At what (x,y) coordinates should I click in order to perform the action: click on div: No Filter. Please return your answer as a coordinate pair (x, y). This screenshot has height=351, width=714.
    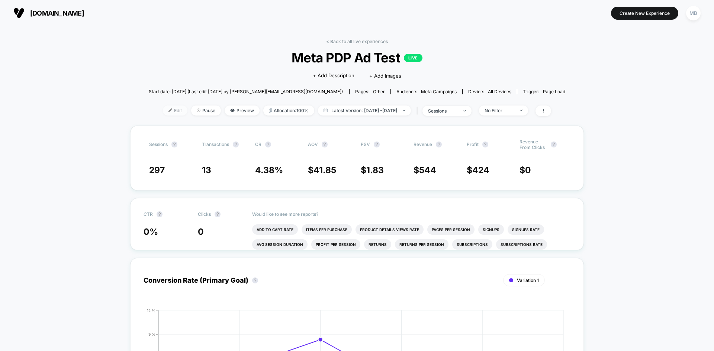
    Looking at the image, I should click on (499, 110).